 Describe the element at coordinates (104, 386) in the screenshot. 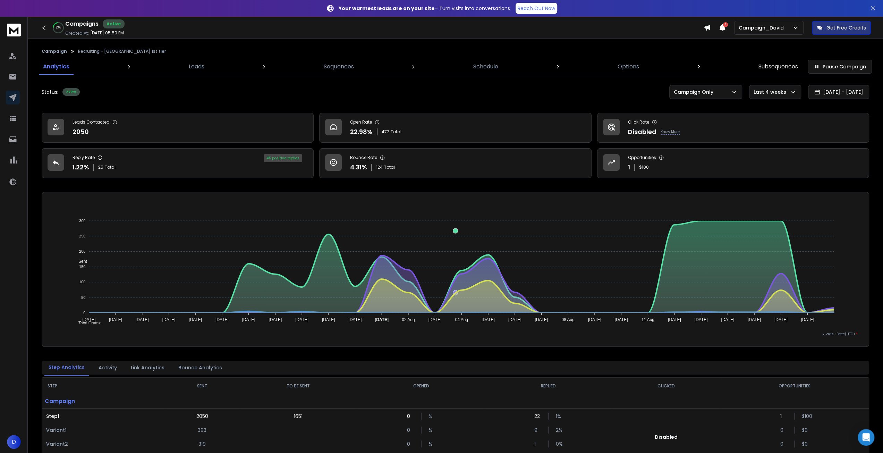

I see `th: STEP` at that location.